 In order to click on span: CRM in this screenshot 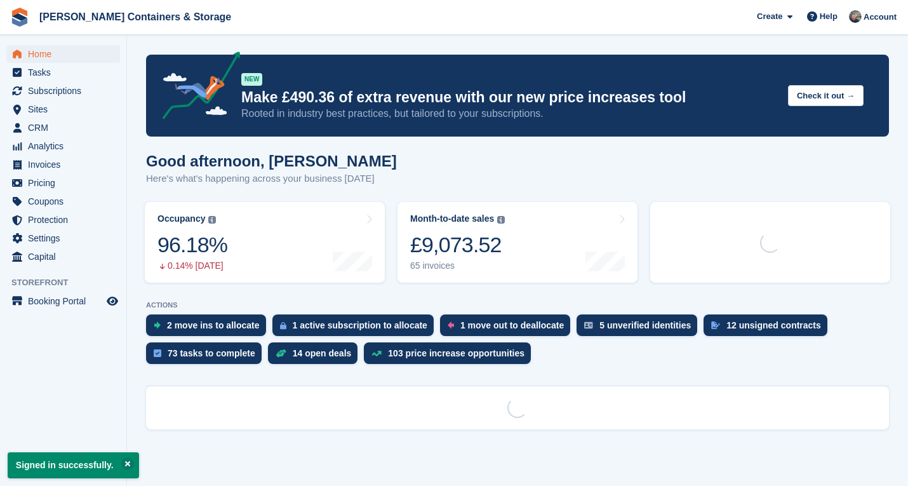, I will do `click(66, 128)`.